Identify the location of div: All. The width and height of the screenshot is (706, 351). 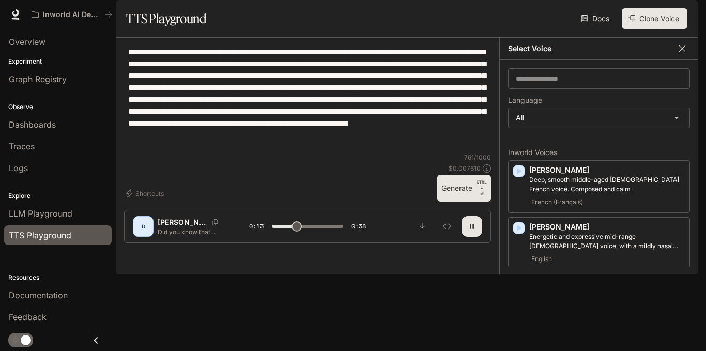
(599, 118).